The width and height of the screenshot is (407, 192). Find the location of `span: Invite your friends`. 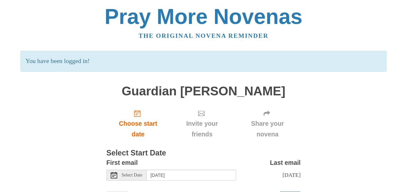

span: Invite your friends is located at coordinates (202, 129).